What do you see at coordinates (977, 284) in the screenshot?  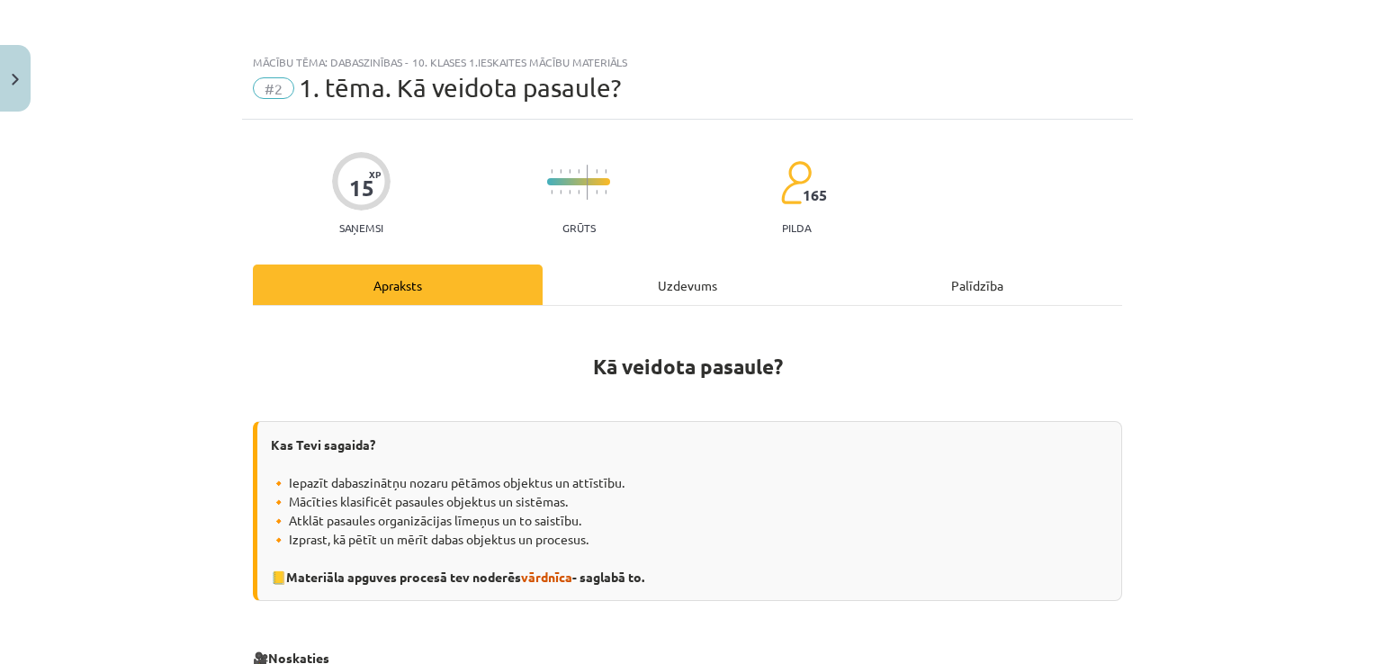 I see `div: Palīdzība` at bounding box center [977, 284].